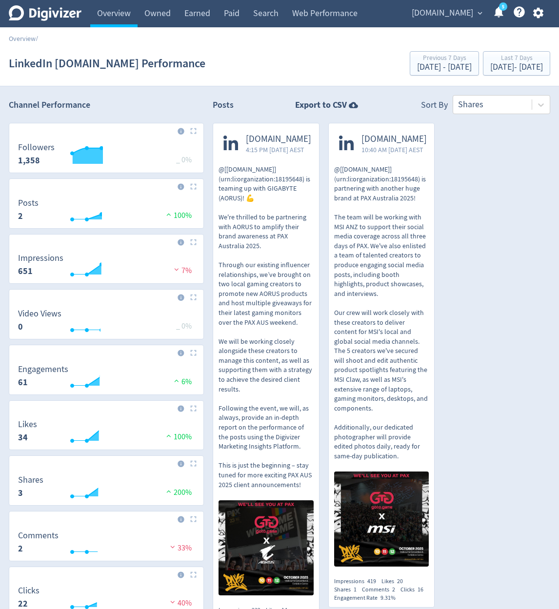 This screenshot has width=559, height=609. What do you see at coordinates (444, 59) in the screenshot?
I see `div: Previous 7 Days` at bounding box center [444, 59].